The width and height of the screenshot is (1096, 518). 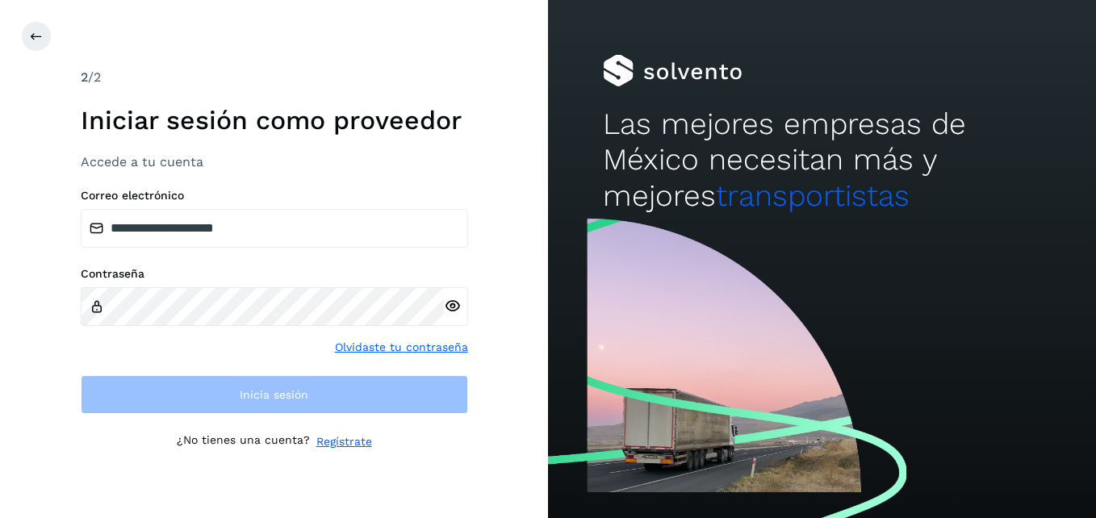 What do you see at coordinates (274, 161) in the screenshot?
I see `h3: Accede a tu cuenta` at bounding box center [274, 161].